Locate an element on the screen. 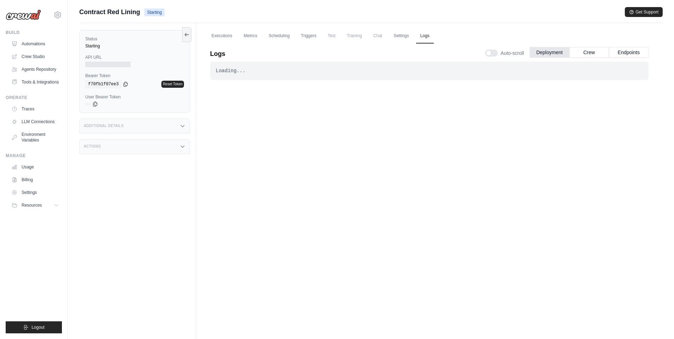 Image resolution: width=674 pixels, height=339 pixels. div: Operate is located at coordinates (34, 98).